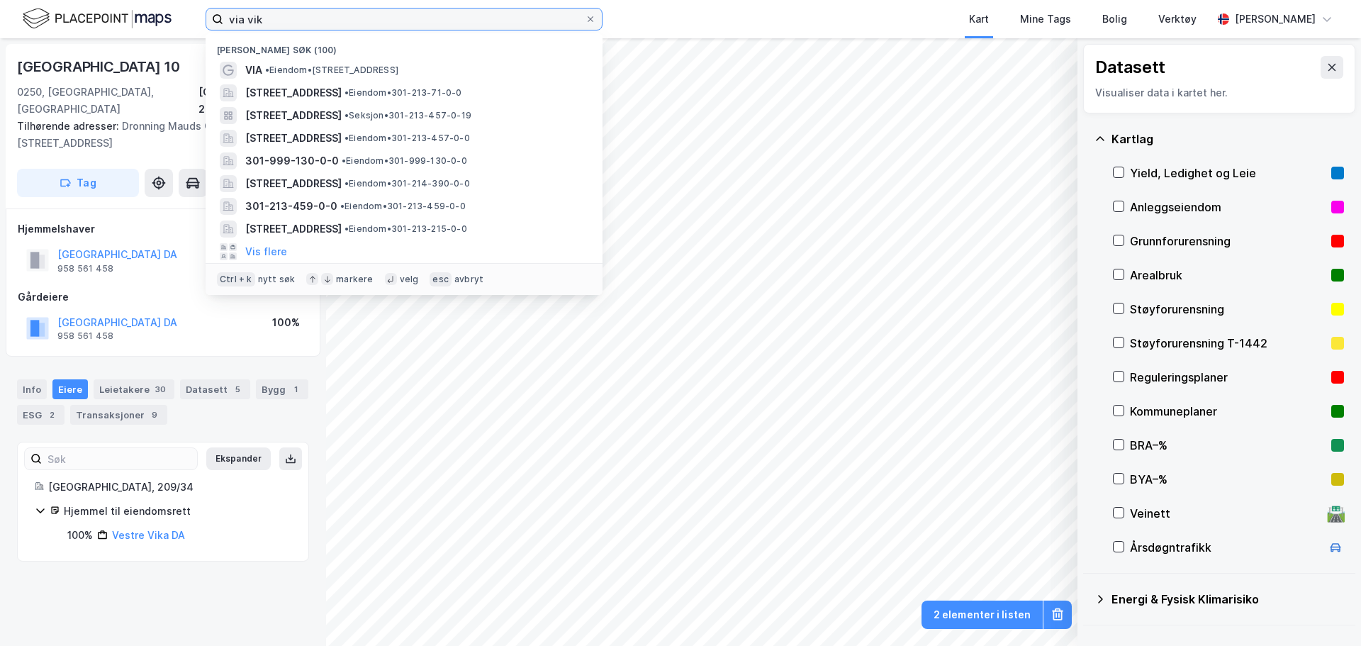 Image resolution: width=1361 pixels, height=646 pixels. What do you see at coordinates (1226, 513) in the screenshot?
I see `div: Veinett` at bounding box center [1226, 513].